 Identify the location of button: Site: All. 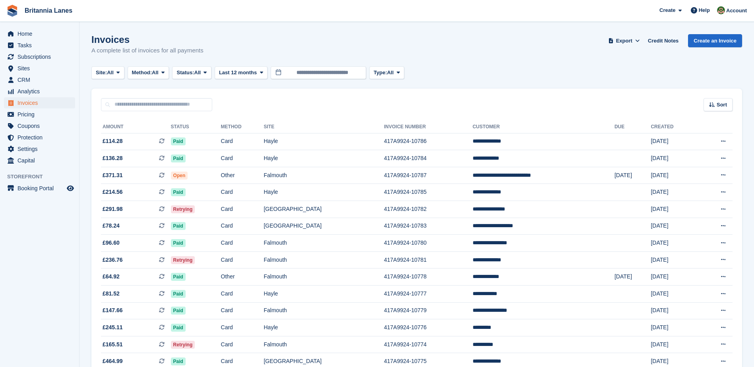
(108, 73).